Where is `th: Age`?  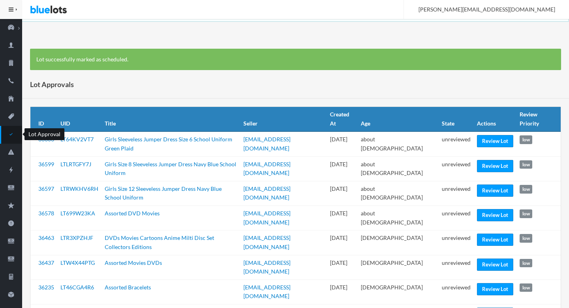
th: Age is located at coordinates (399, 119).